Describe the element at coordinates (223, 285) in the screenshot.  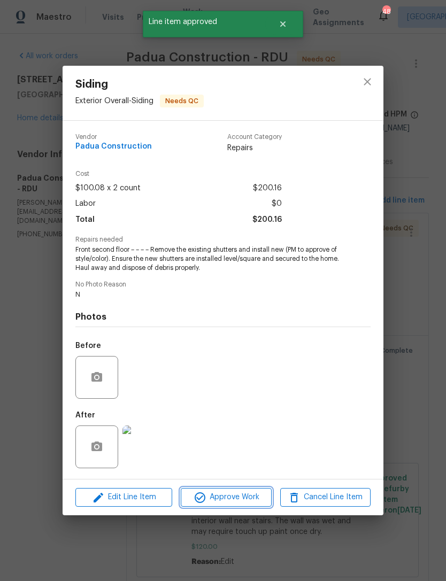
I see `span: No Photo Reason` at that location.